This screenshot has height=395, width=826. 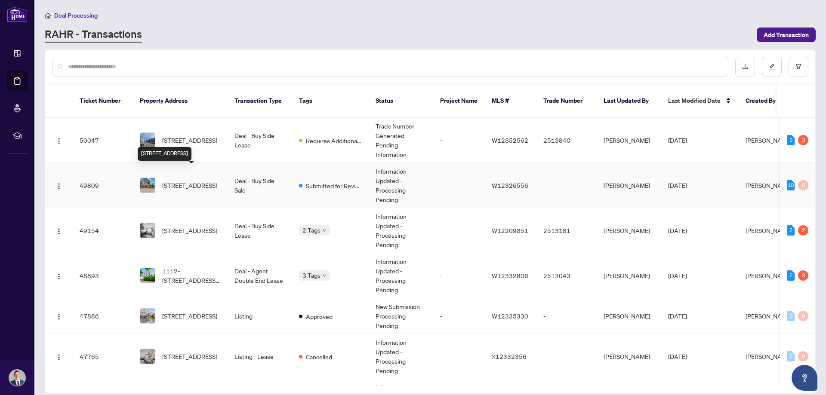 I want to click on th: Status, so click(x=401, y=101).